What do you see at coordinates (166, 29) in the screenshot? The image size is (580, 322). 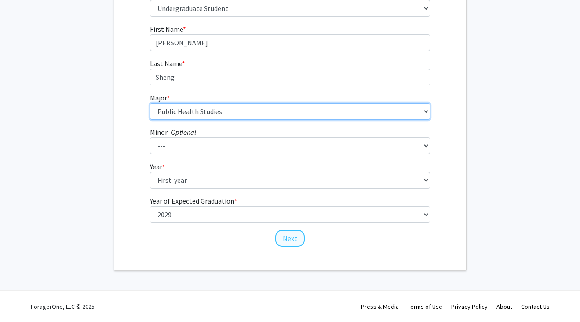 I see `span: First Name` at bounding box center [166, 29].